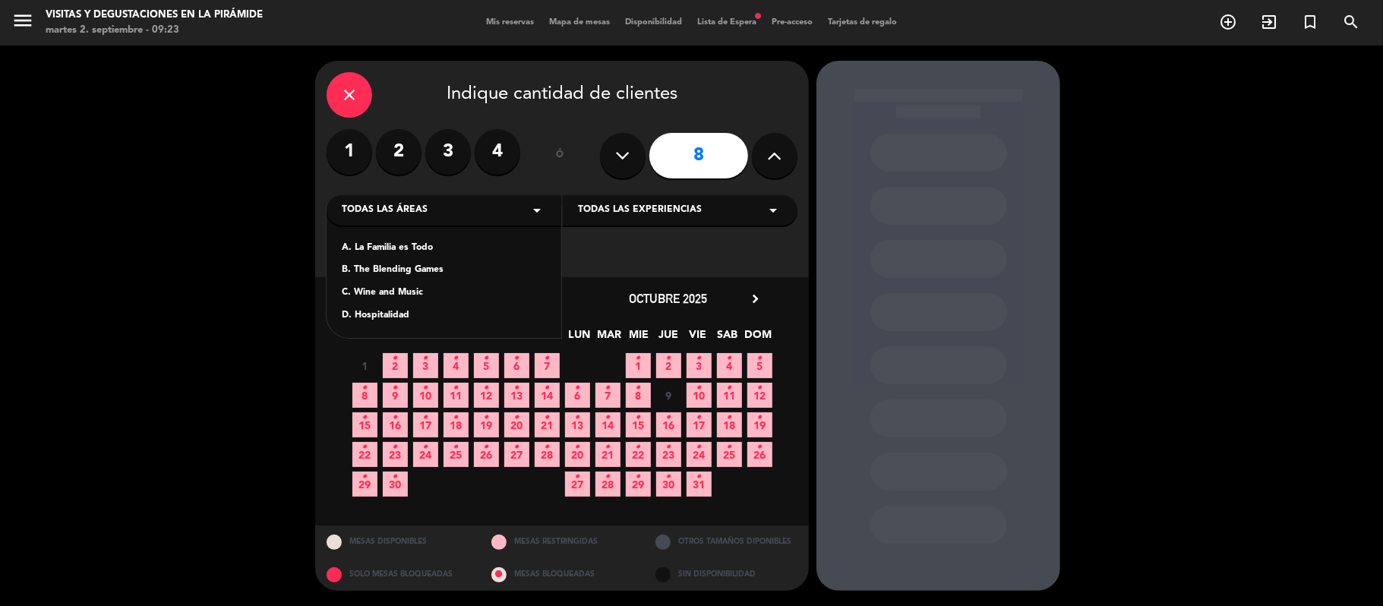 Image resolution: width=1383 pixels, height=606 pixels. Describe the element at coordinates (547, 365) in the screenshot. I see `span: 7` at that location.